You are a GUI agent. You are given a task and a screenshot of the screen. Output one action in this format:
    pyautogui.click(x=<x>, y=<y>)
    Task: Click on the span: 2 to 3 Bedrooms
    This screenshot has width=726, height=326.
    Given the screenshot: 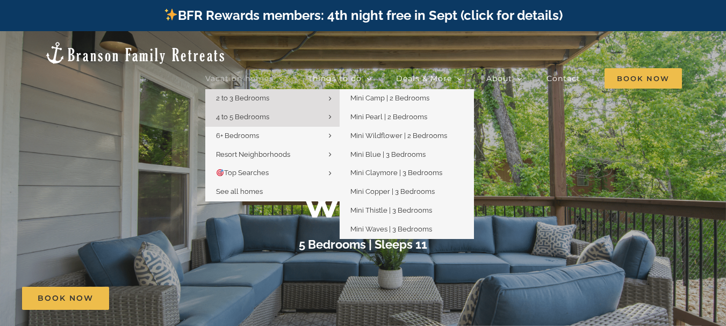 What is the action you would take?
    pyautogui.click(x=242, y=98)
    